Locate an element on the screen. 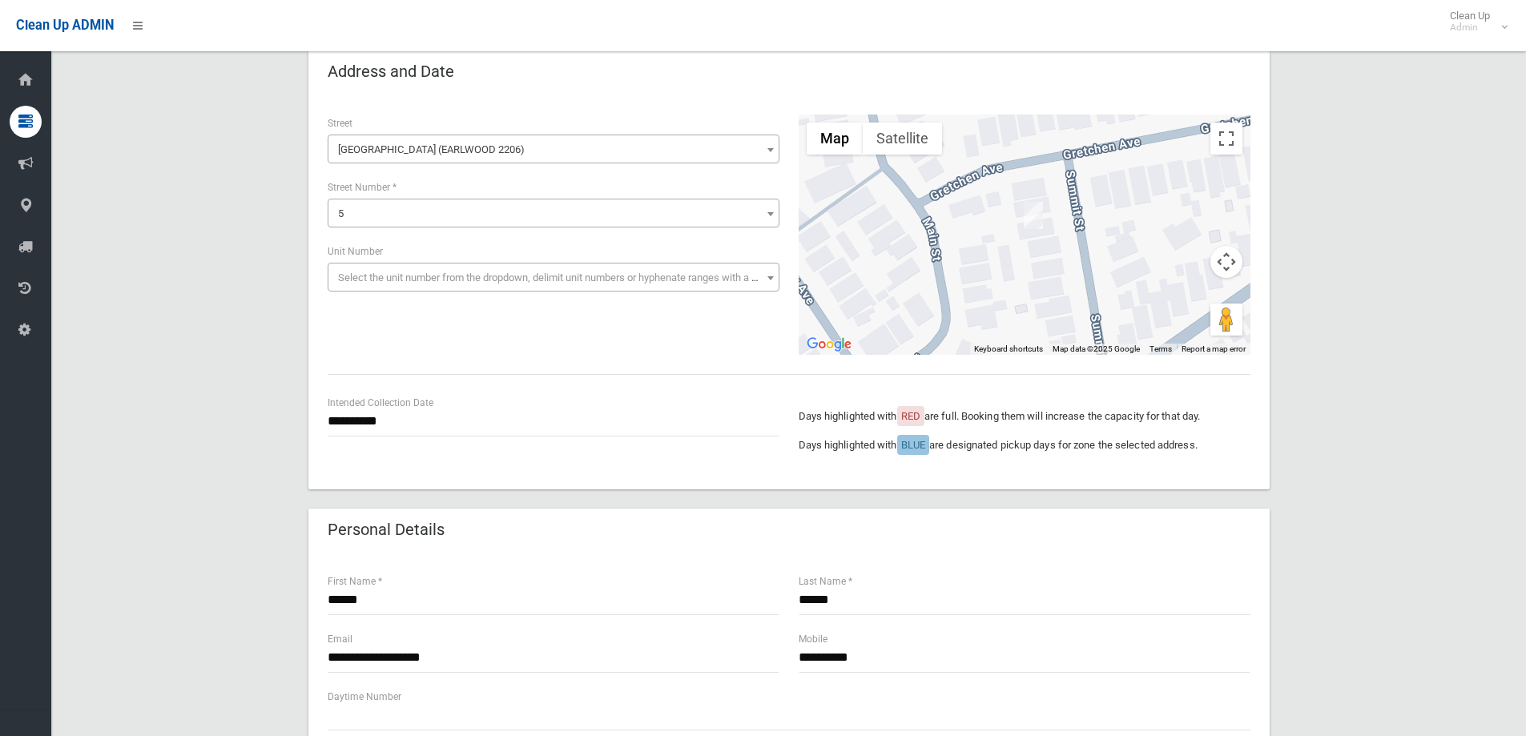  img: Google is located at coordinates (829, 344).